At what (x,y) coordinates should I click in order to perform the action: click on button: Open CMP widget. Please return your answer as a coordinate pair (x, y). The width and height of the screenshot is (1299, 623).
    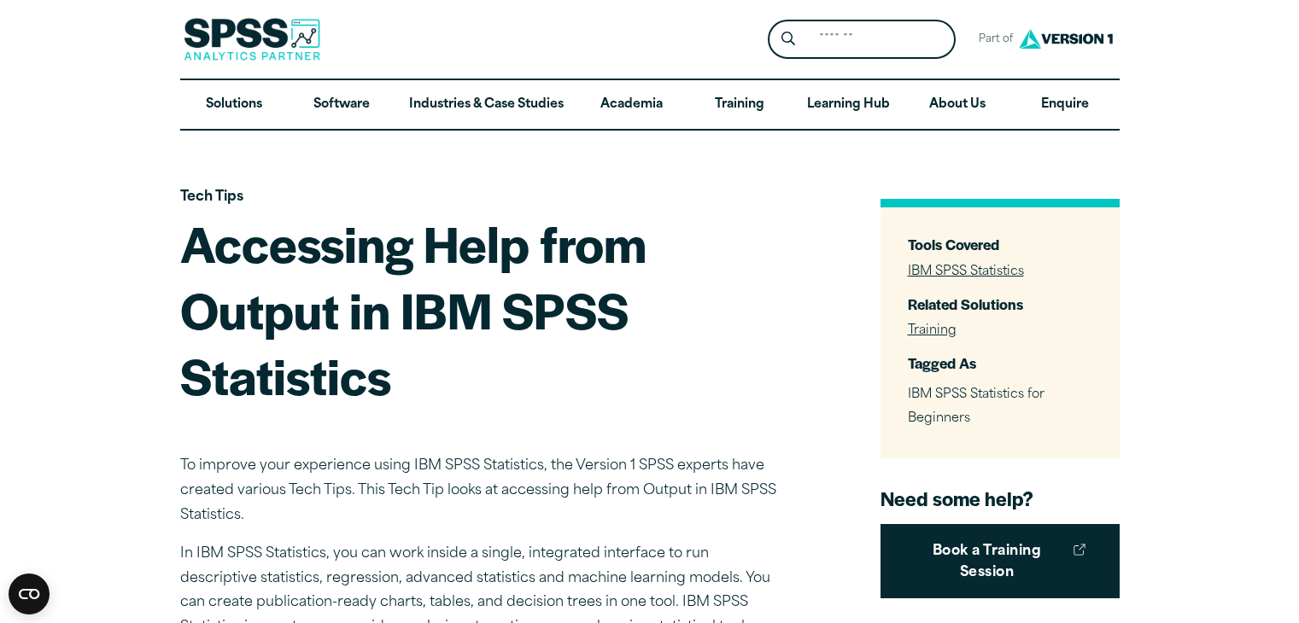
    Looking at the image, I should click on (29, 594).